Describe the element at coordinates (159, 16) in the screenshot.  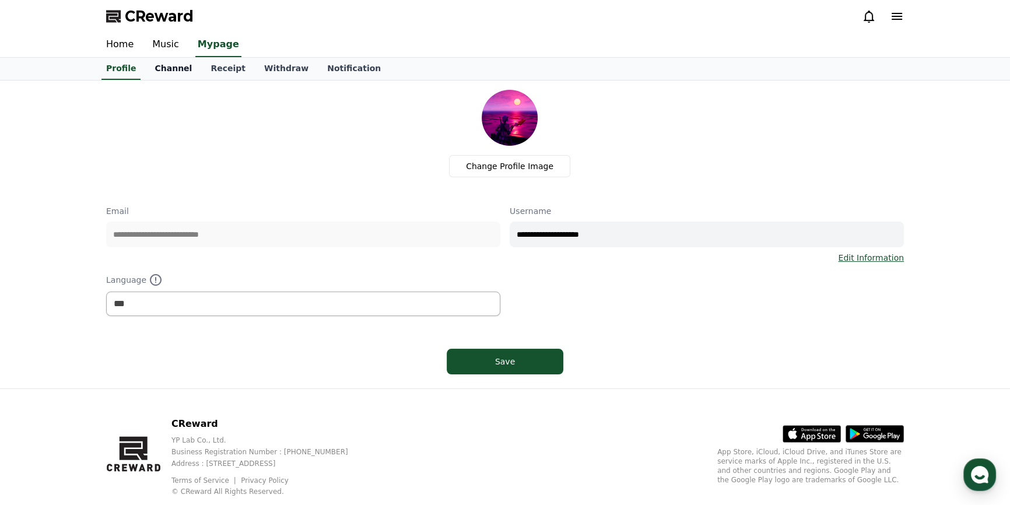
I see `span: CReward` at that location.